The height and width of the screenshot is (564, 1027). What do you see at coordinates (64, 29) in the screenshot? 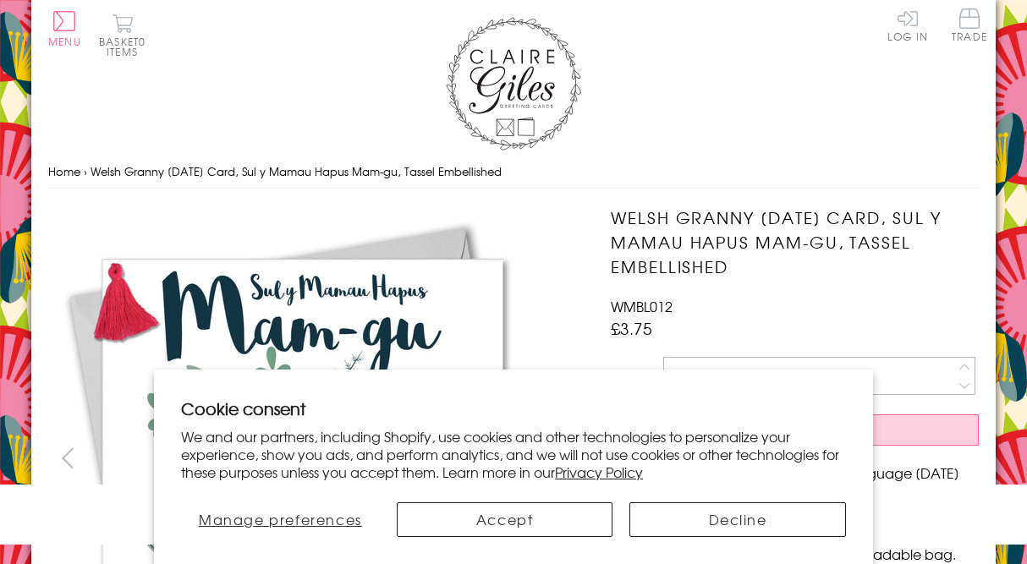
I see `button: Menu` at bounding box center [64, 29].